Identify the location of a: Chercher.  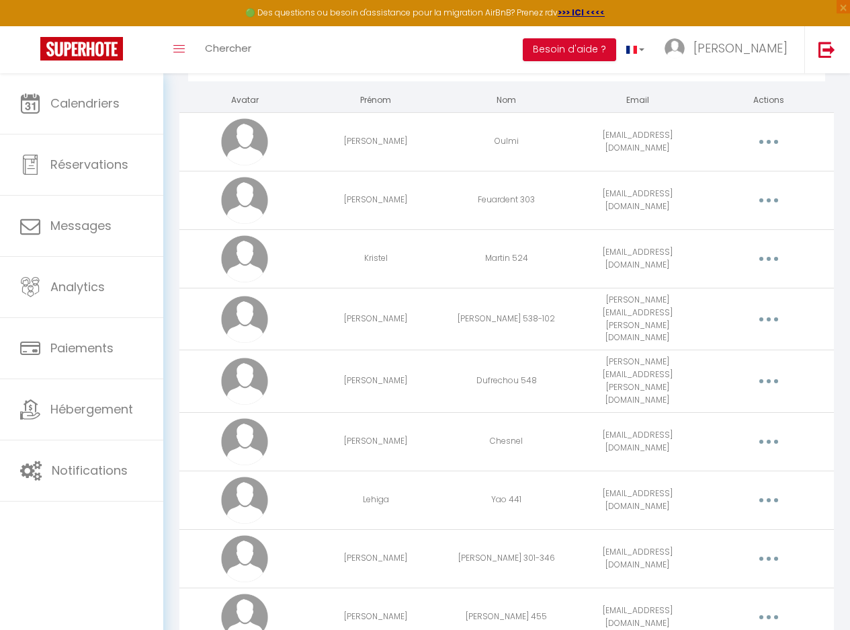
(228, 50).